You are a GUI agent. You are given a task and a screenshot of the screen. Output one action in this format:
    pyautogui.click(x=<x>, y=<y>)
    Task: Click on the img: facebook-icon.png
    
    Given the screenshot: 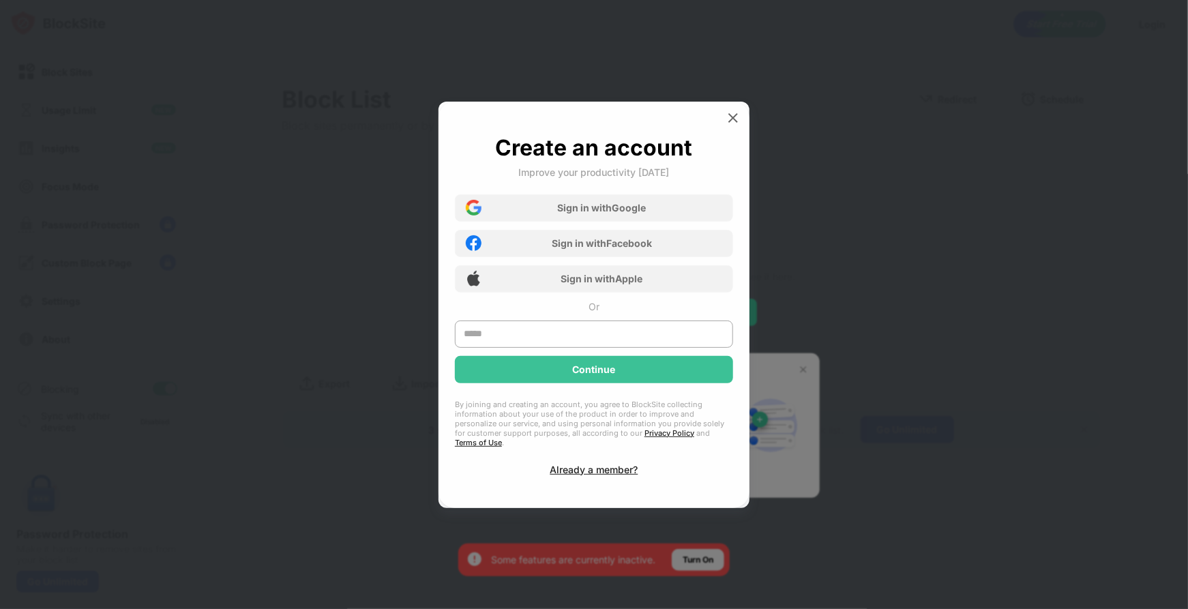 What is the action you would take?
    pyautogui.click(x=473, y=243)
    